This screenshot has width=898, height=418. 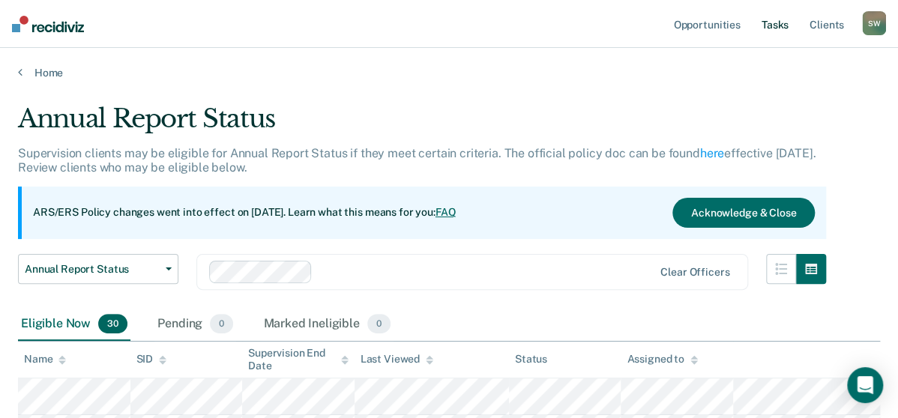 What do you see at coordinates (744, 213) in the screenshot?
I see `button: Acknowledge & Close` at bounding box center [744, 213].